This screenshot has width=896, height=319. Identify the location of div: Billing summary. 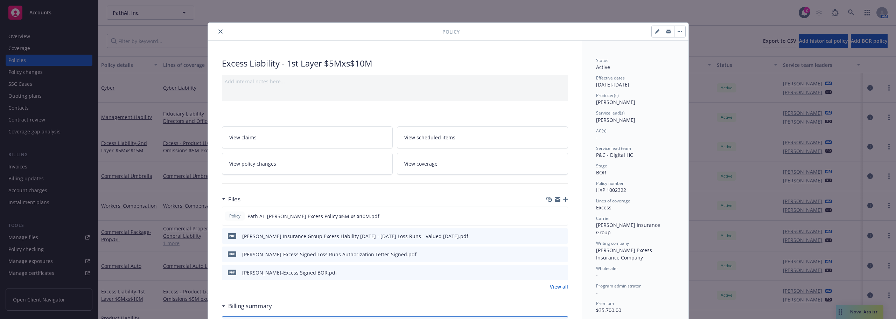
(247, 306).